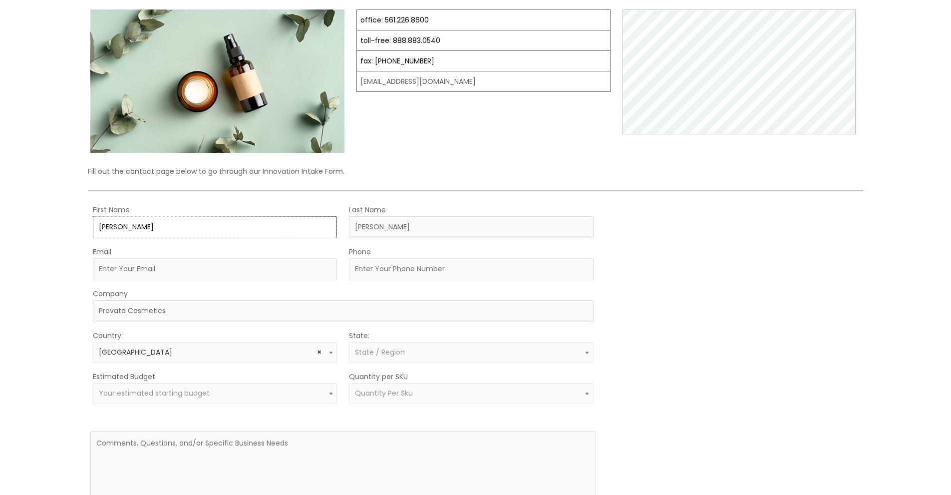  Describe the element at coordinates (368, 210) in the screenshot. I see `label: Last Name` at that location.